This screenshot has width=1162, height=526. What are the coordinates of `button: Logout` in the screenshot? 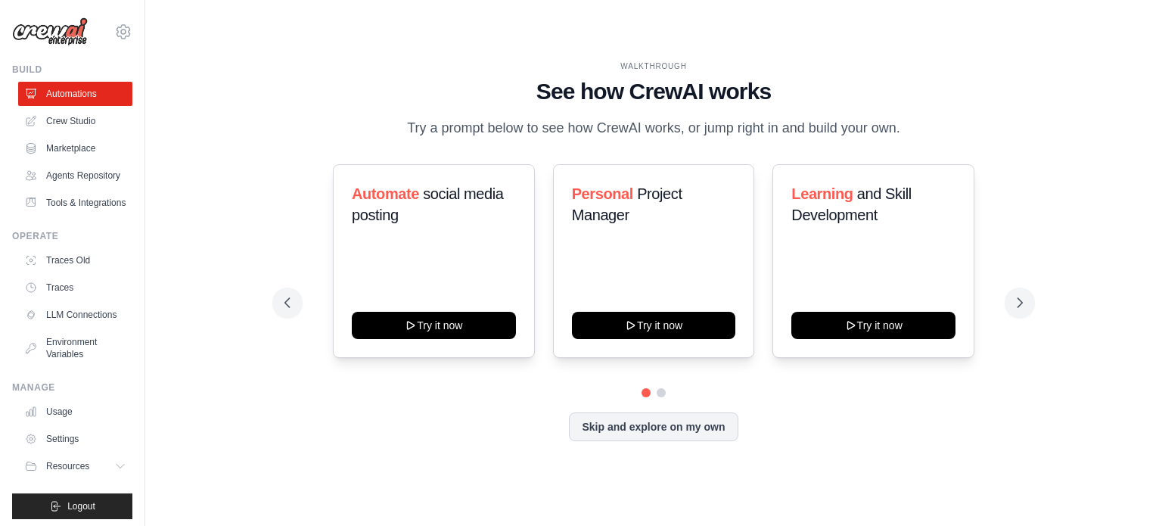 It's located at (72, 506).